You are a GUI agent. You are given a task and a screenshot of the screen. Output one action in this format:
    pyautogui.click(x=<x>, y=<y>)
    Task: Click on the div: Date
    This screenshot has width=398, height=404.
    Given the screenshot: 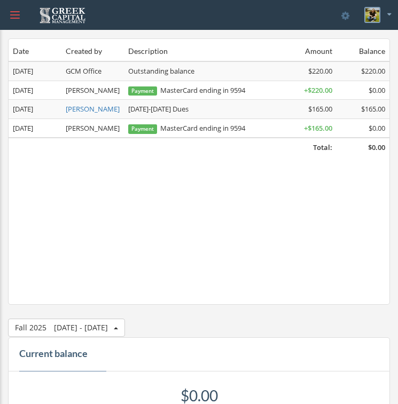 What is the action you would take?
    pyautogui.click(x=35, y=51)
    